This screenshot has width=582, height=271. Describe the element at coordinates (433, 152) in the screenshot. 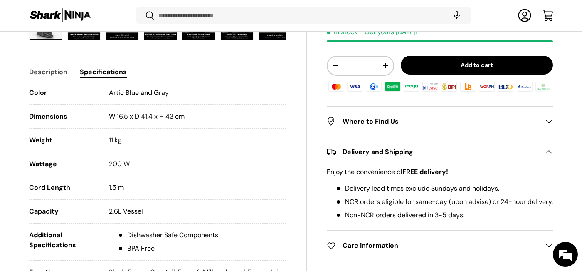

I see `h2: Delivery and Shipping` at that location.